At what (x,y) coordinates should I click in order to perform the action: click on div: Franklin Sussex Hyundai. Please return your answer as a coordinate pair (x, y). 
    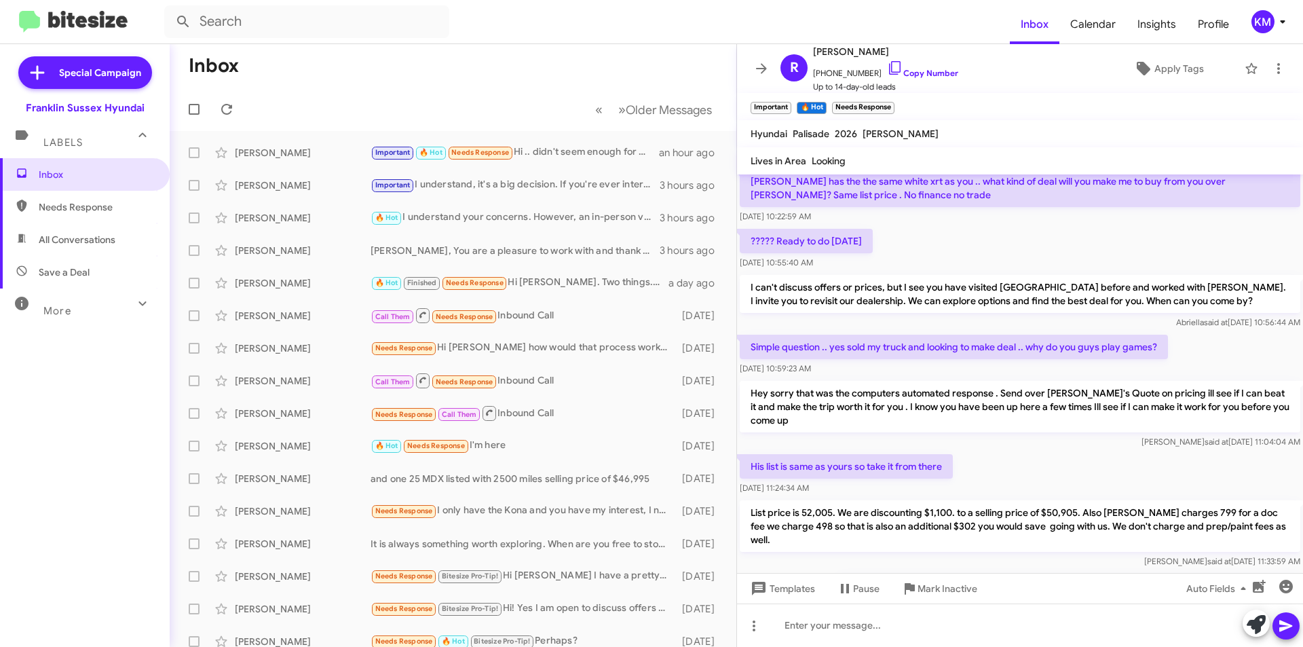
    Looking at the image, I should click on (85, 108).